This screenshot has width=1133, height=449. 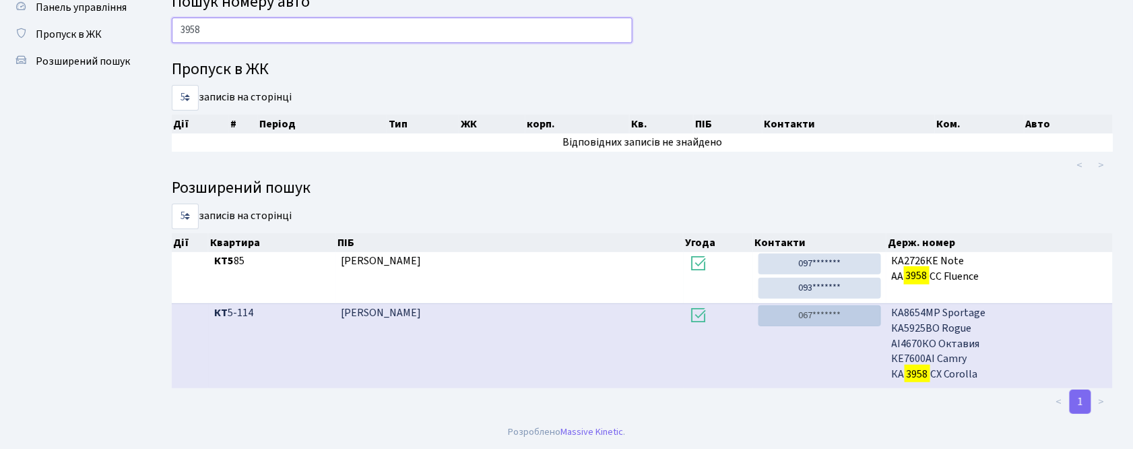 What do you see at coordinates (566, 432) in the screenshot?
I see `div: Розроблено .` at bounding box center [566, 432].